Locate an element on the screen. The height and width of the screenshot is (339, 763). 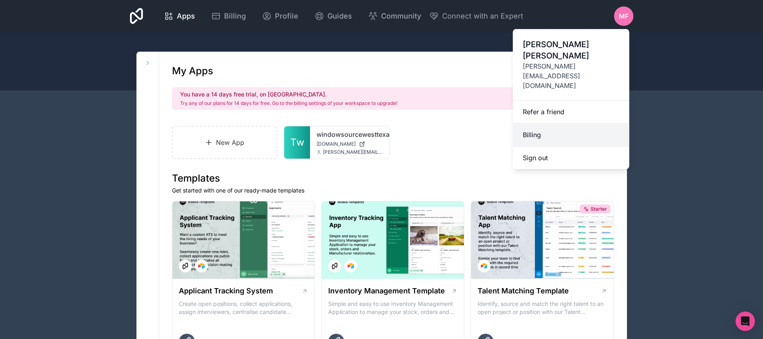
h1: Talent Matching Template is located at coordinates (523, 291).